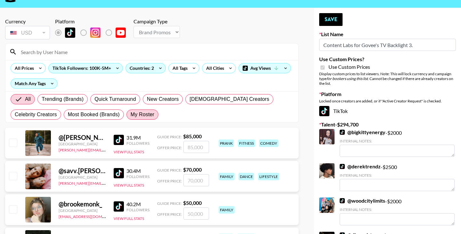 The image size is (461, 234). Describe the element at coordinates (397, 177) in the screenshot. I see `div: - $ 2500` at that location.